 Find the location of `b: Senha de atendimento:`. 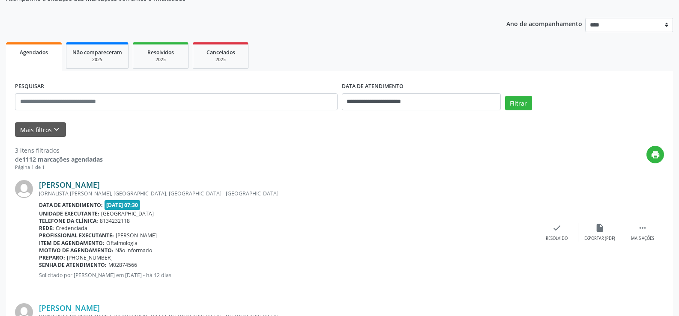

b: Senha de atendimento: is located at coordinates (73, 265).